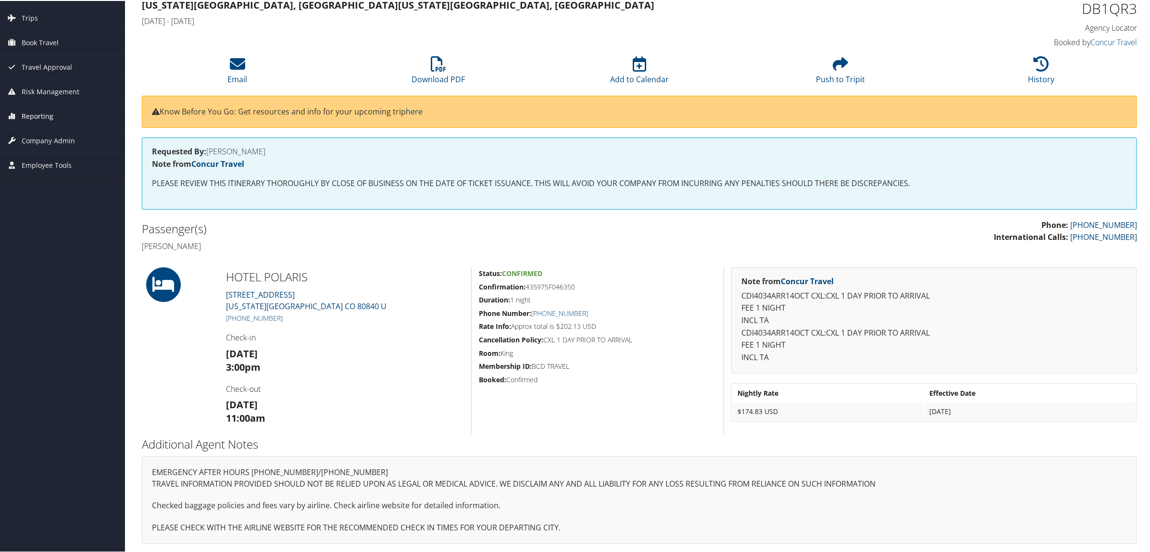 This screenshot has width=1150, height=552. Describe the element at coordinates (505, 312) in the screenshot. I see `strong: Phone Number:` at that location.